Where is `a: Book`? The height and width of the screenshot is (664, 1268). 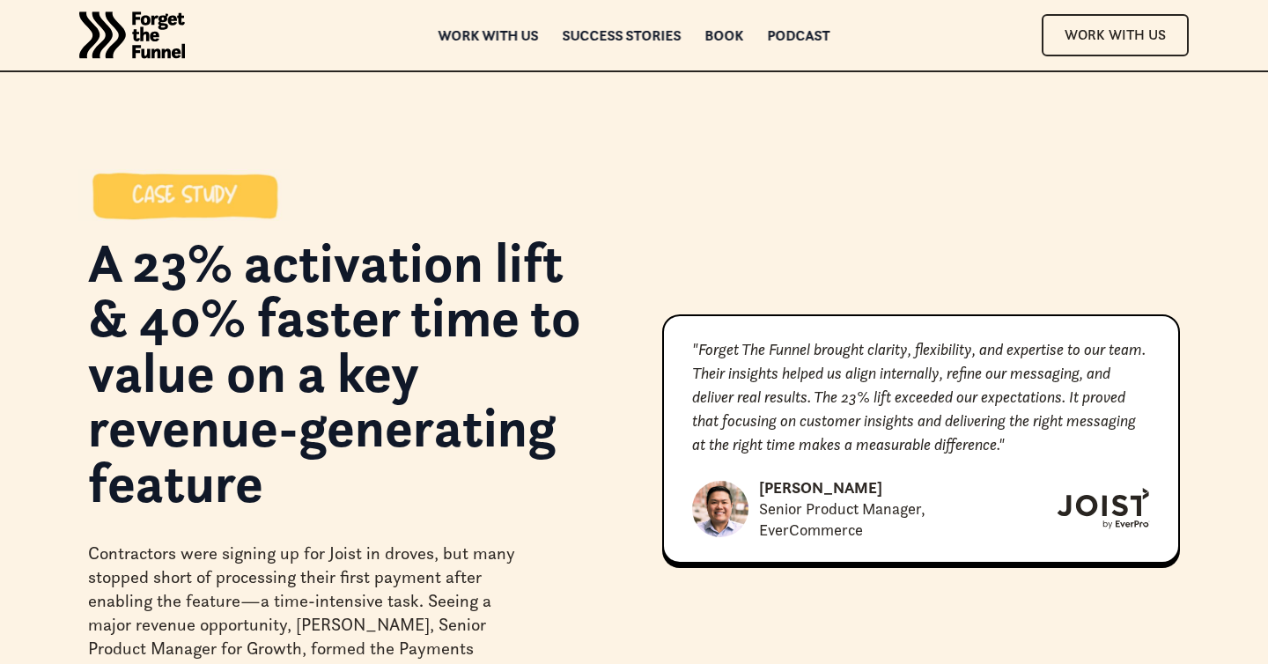 a: Book is located at coordinates (725, 35).